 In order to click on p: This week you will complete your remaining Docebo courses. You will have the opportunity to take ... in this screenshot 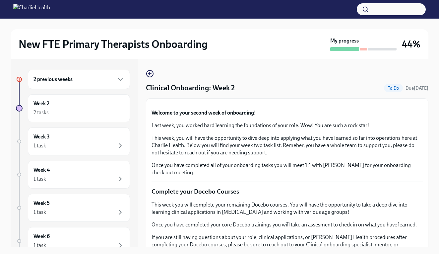, I will do `click(287, 208)`.